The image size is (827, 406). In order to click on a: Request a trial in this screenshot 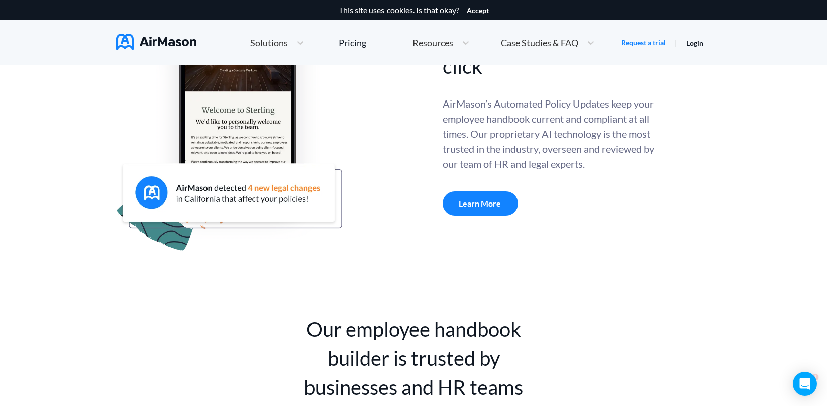, I will do `click(643, 43)`.